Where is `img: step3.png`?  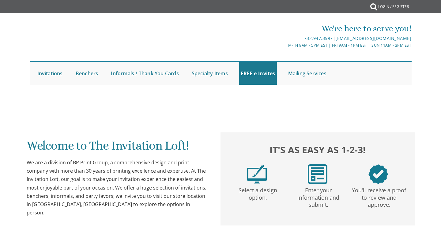
img: step3.png is located at coordinates (379, 174).